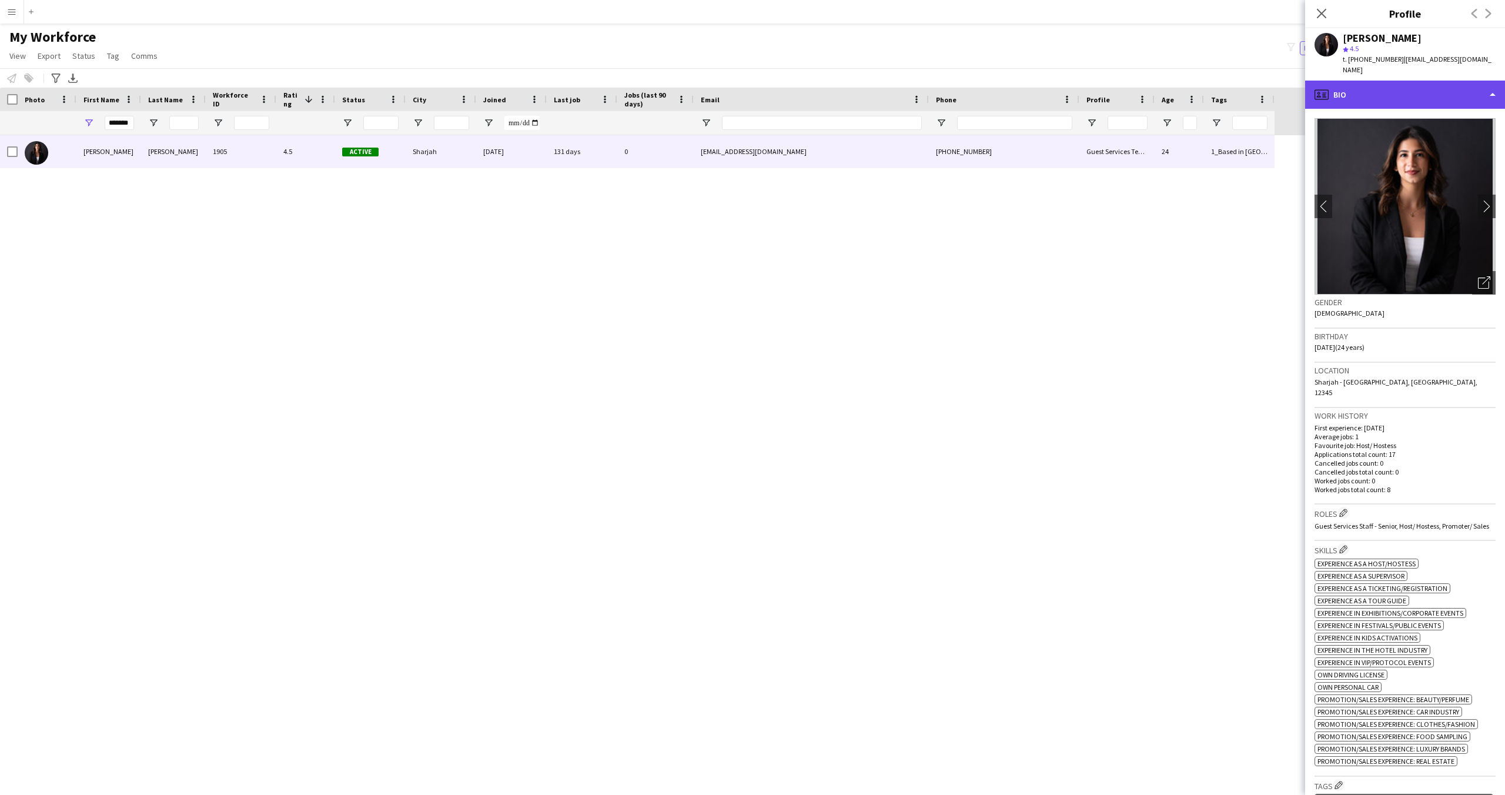 The image size is (1505, 795). What do you see at coordinates (1405, 513) in the screenshot?
I see `h3: Roles` at bounding box center [1405, 513].